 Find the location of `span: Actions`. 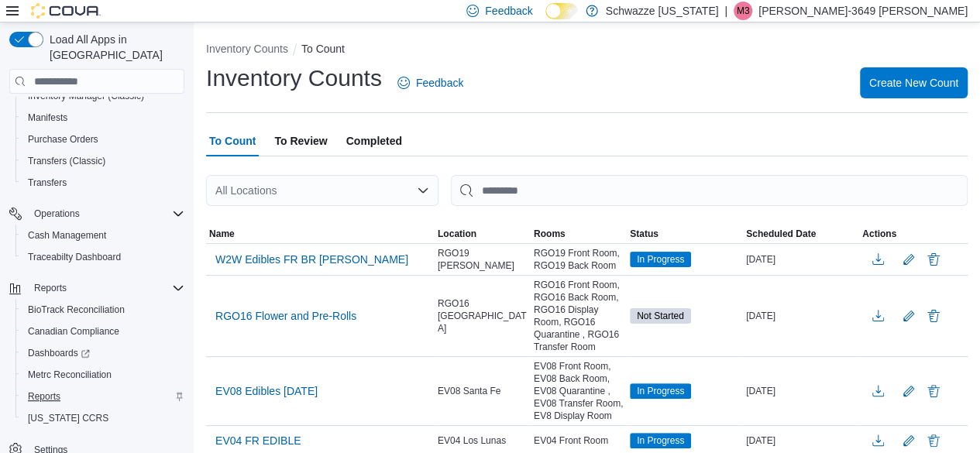

span: Actions is located at coordinates (880, 234).